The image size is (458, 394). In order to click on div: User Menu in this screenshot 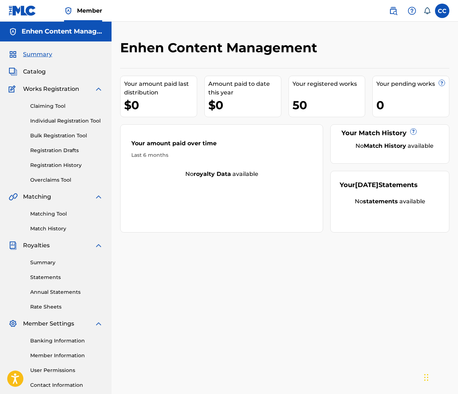, I will do `click(443, 11)`.